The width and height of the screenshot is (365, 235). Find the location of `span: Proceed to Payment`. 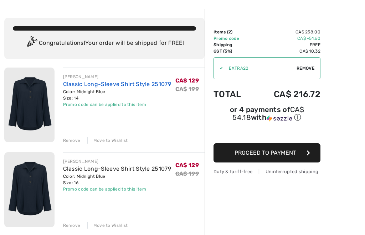

span: Proceed to Payment is located at coordinates (265, 153).